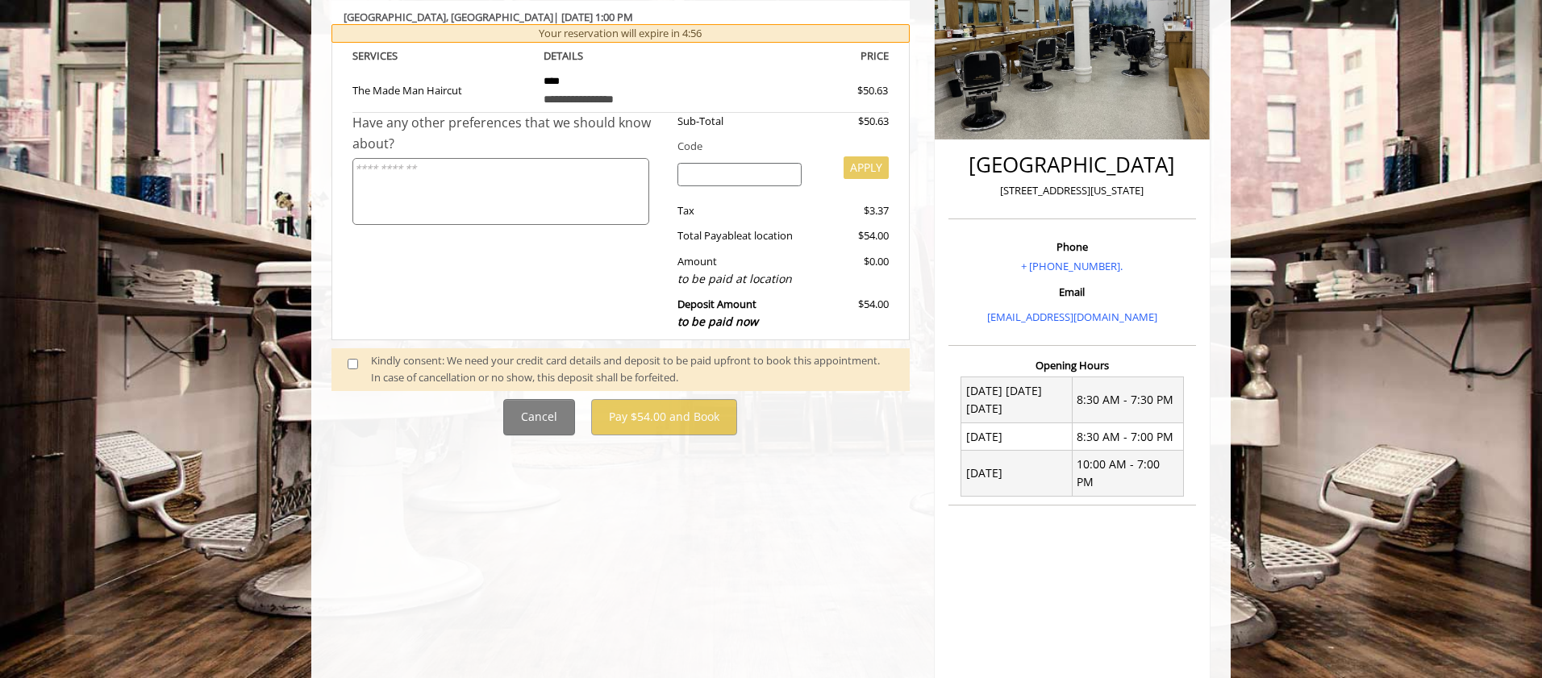 This screenshot has width=1542, height=678. What do you see at coordinates (1128, 437) in the screenshot?
I see `td: 8:30 AM - 7:00 PM` at bounding box center [1128, 437].